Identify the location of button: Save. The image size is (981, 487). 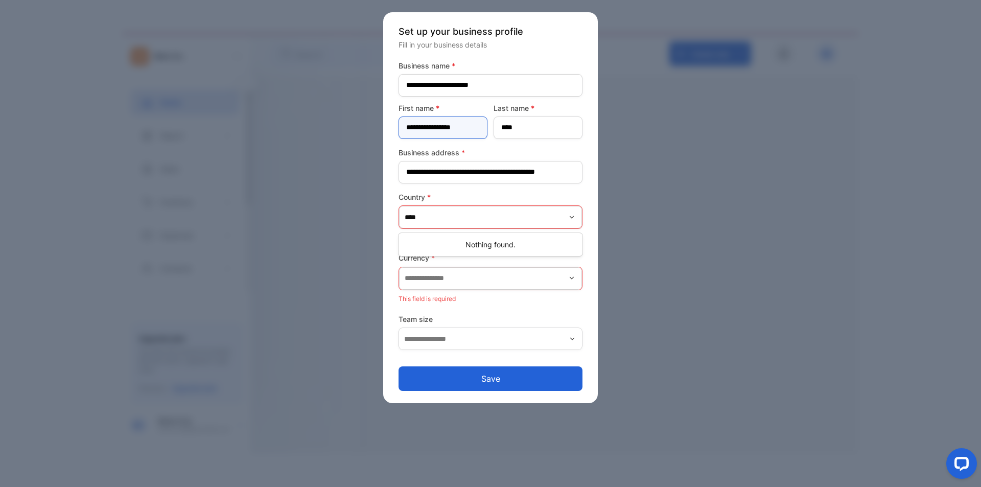
(491, 379).